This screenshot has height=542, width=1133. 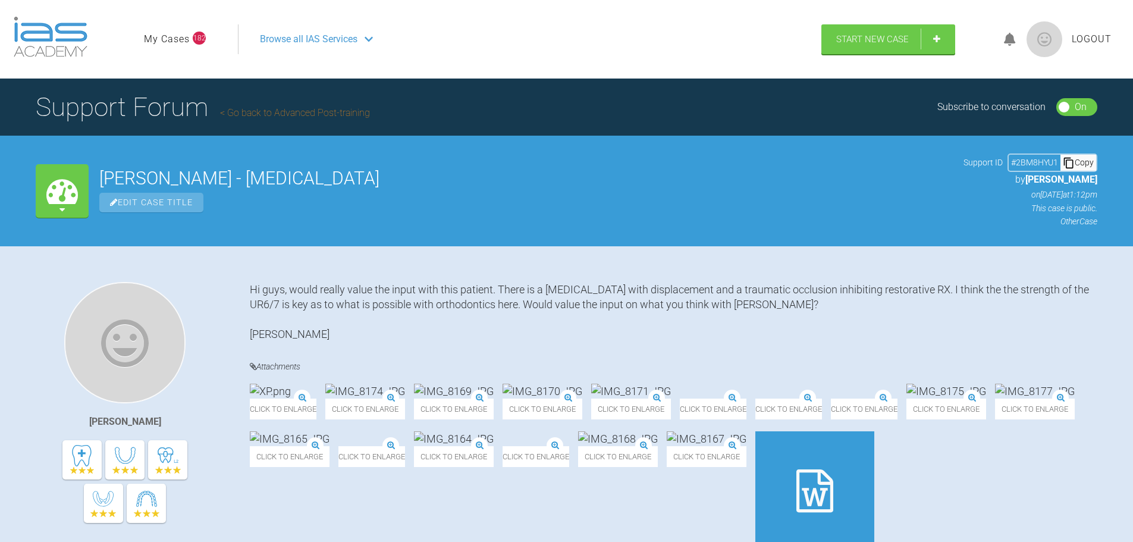 What do you see at coordinates (125, 343) in the screenshot?
I see `img: Eamon OReilly` at bounding box center [125, 343].